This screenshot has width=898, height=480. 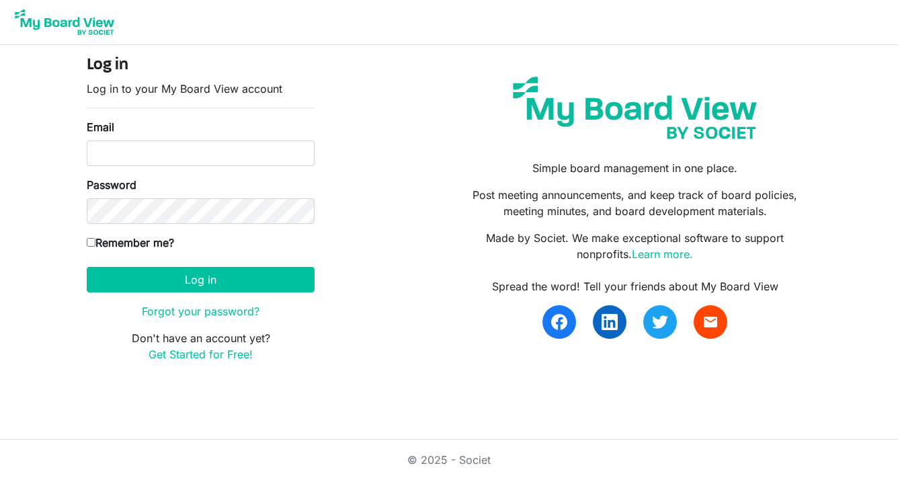 I want to click on p: Made by Societ. We make exceptional software to support nonprofits., so click(x=635, y=246).